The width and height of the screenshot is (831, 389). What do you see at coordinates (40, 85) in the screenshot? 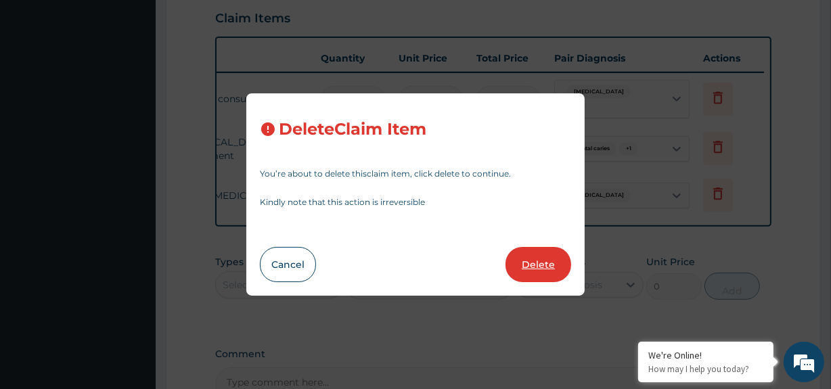
I see `img: d_794563401_company_1708531726252_794563401` at bounding box center [40, 85].